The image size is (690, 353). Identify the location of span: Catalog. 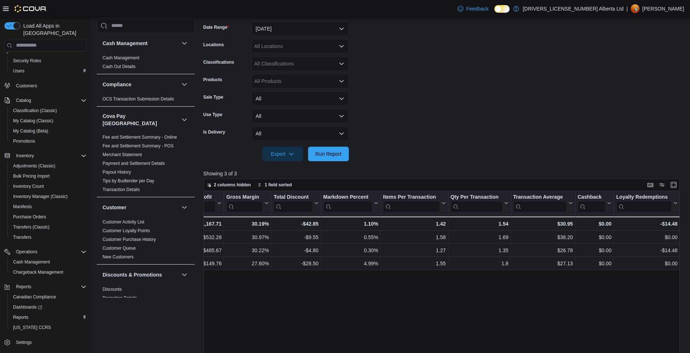
(23, 100).